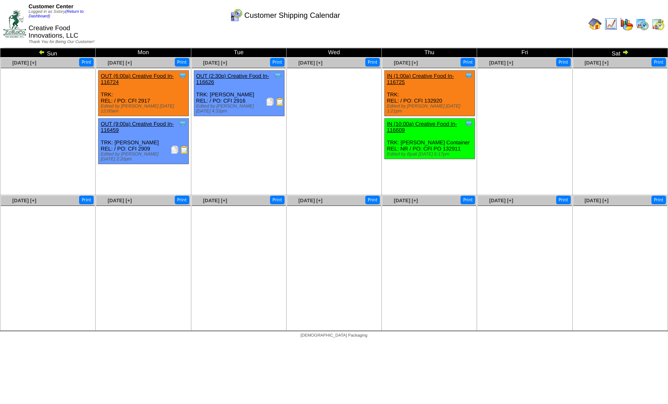  I want to click on span: Thank You for Being Our Customer!, so click(61, 42).